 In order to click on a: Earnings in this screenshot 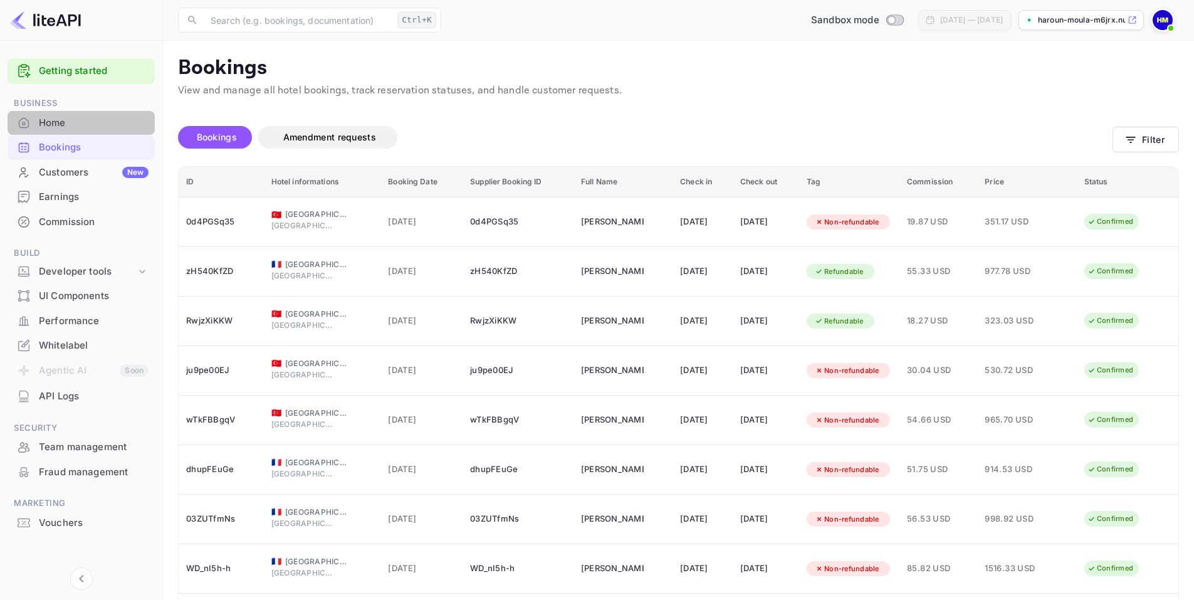, I will do `click(81, 196)`.